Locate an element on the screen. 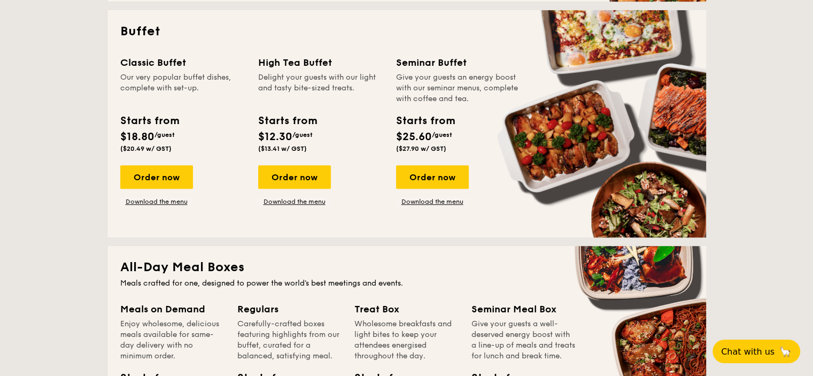  div: High Tea Buffet is located at coordinates (321, 63).